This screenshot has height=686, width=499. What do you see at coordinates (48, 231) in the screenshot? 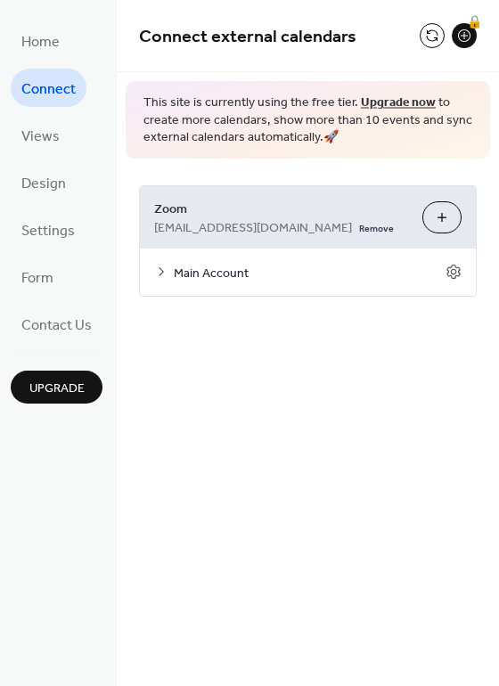
I see `span: Settings` at bounding box center [48, 231].